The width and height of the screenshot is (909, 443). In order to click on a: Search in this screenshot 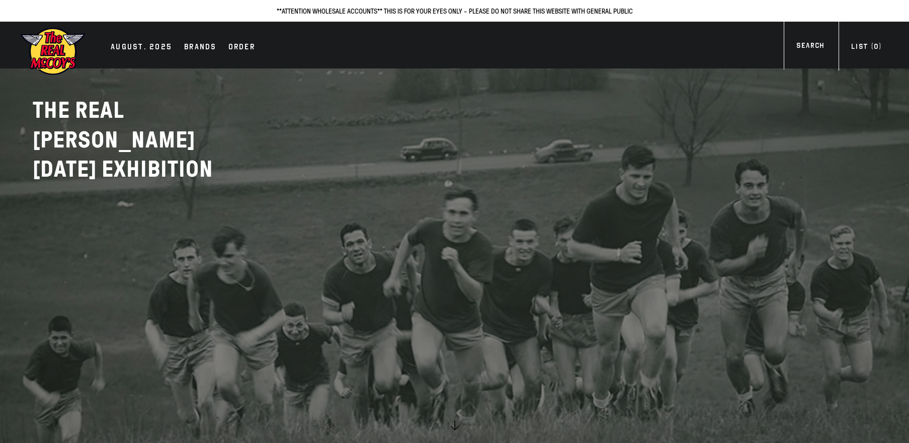, I will do `click(810, 47)`.